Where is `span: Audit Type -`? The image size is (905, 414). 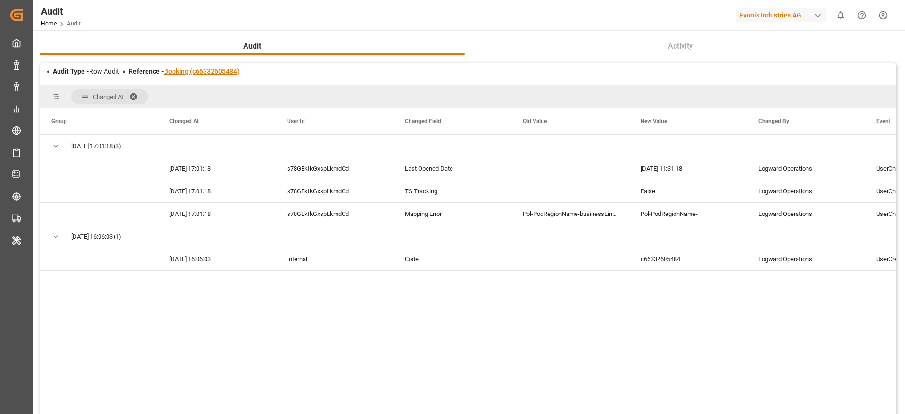
span: Audit Type - is located at coordinates (71, 71).